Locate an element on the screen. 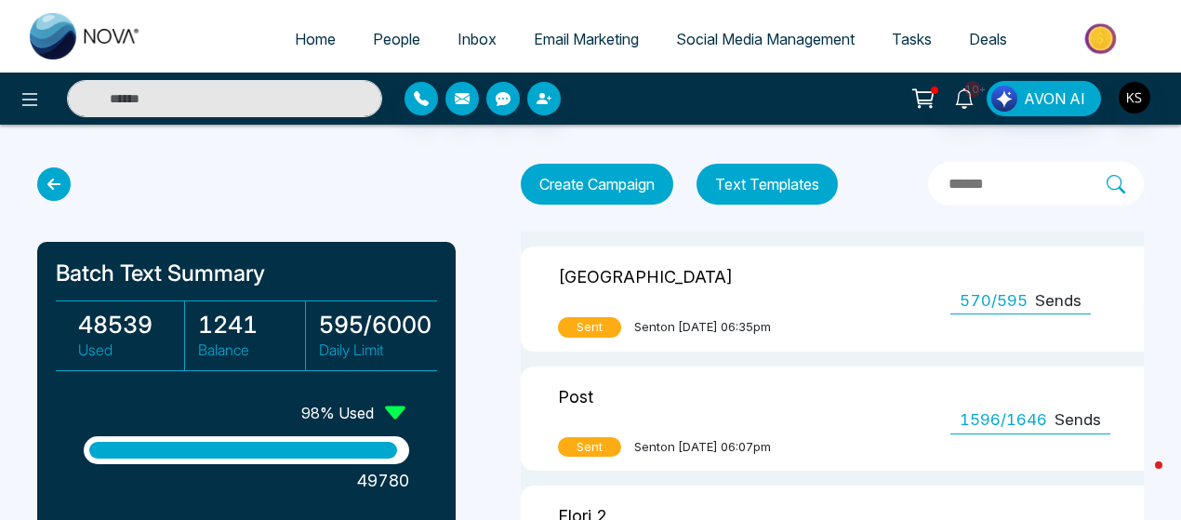  a: Email Marketing is located at coordinates (586, 39).